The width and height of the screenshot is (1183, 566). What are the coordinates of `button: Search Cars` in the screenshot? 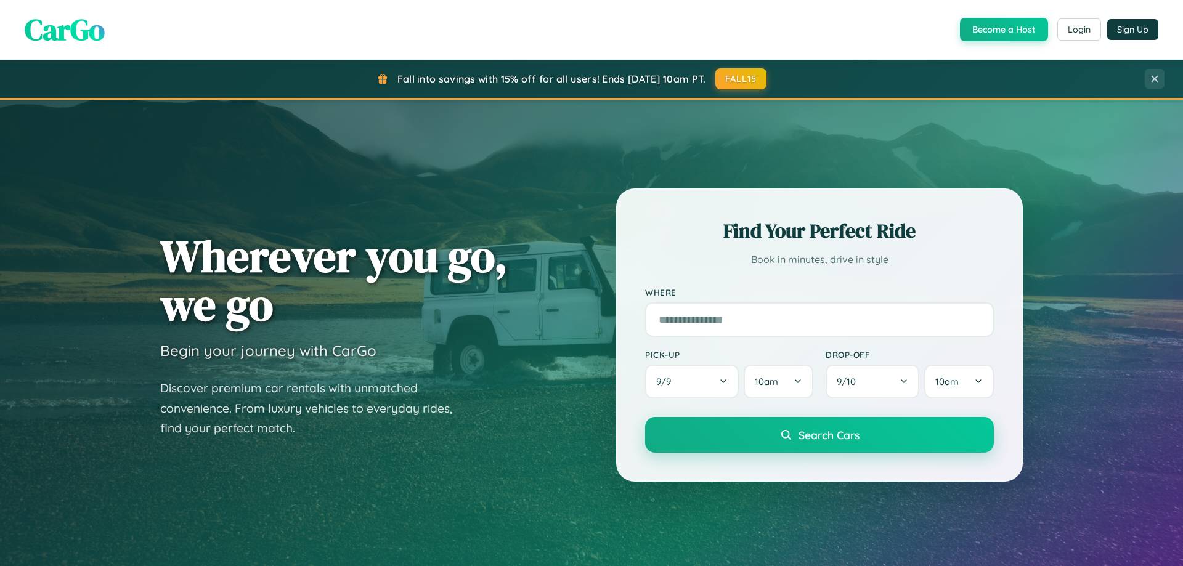 It's located at (819, 435).